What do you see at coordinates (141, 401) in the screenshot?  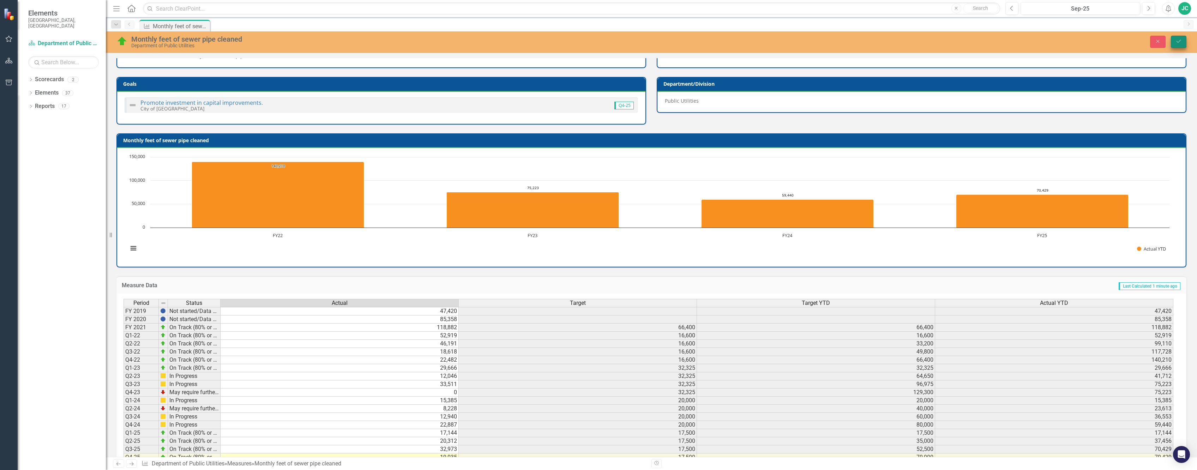 I see `td: Q1-24` at bounding box center [141, 401].